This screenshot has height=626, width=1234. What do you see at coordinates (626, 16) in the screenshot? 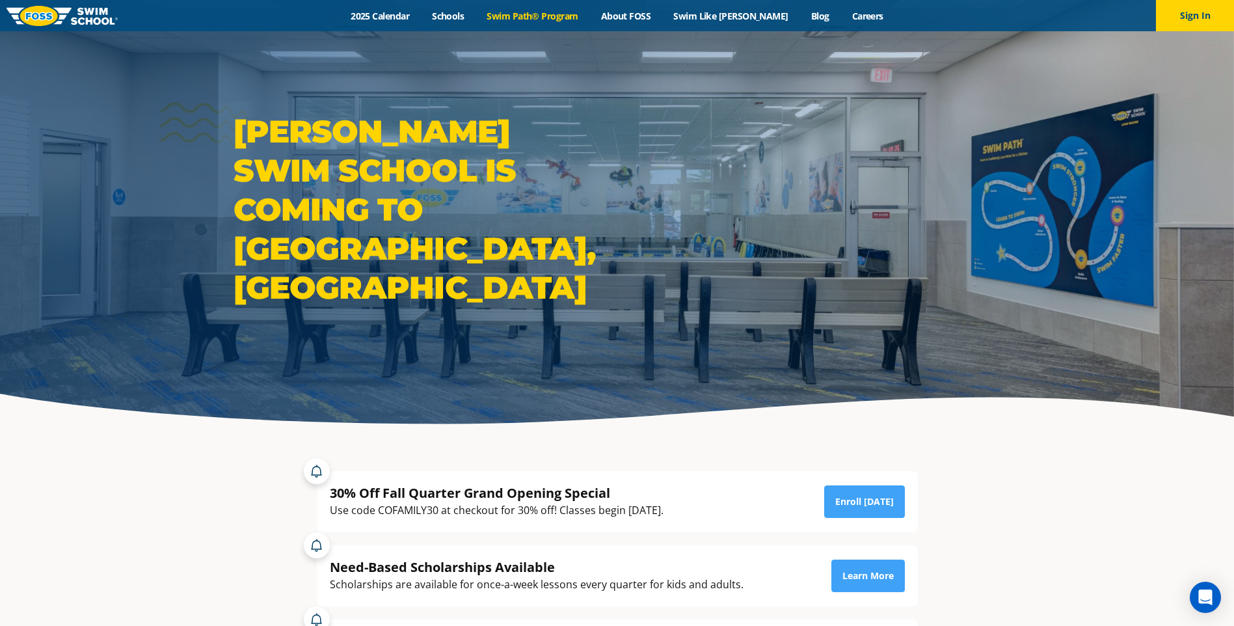
I see `a: About FOSS` at bounding box center [626, 16].